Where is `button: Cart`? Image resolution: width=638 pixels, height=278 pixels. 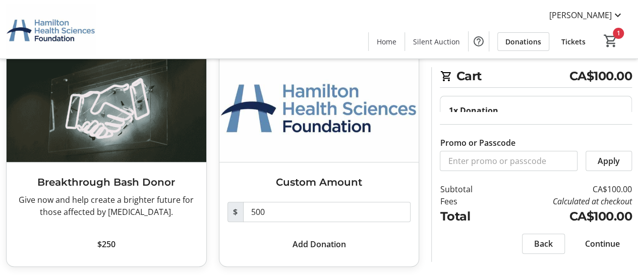
button: Cart is located at coordinates (611, 41).